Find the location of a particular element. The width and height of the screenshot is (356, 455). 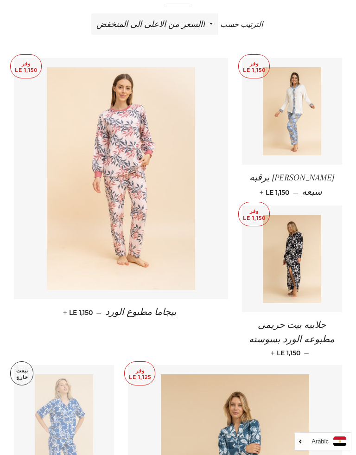

a: بيجاما مطبوع الورد — LE 1,150 is located at coordinates (121, 312).